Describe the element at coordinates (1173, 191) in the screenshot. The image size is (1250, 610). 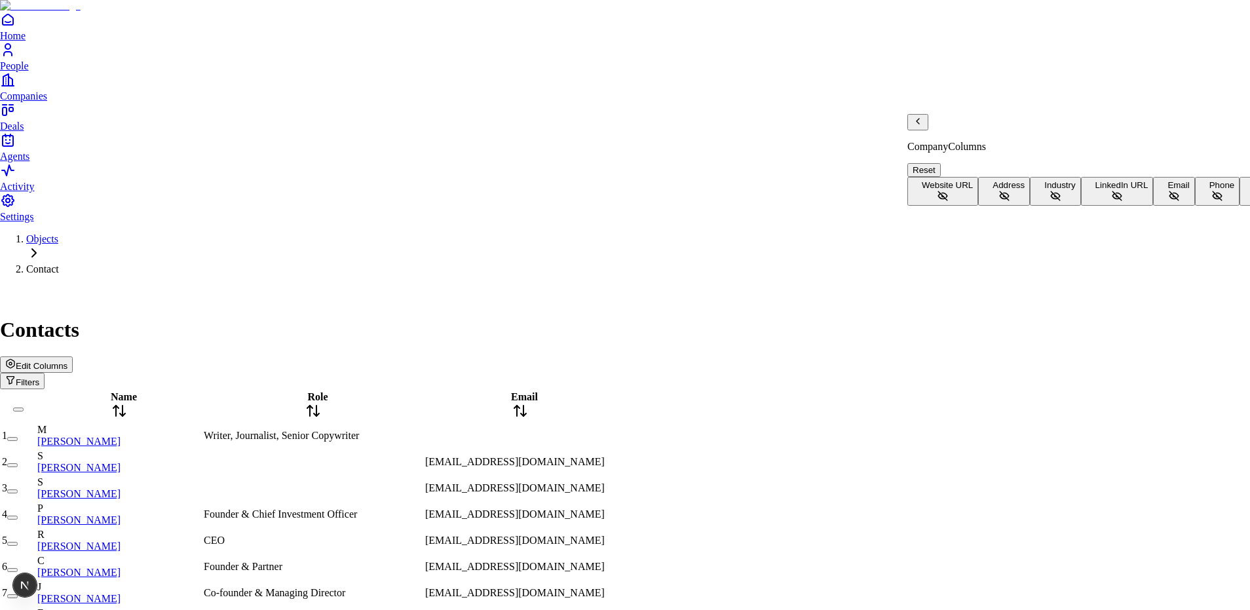
I see `button: Email` at that location.